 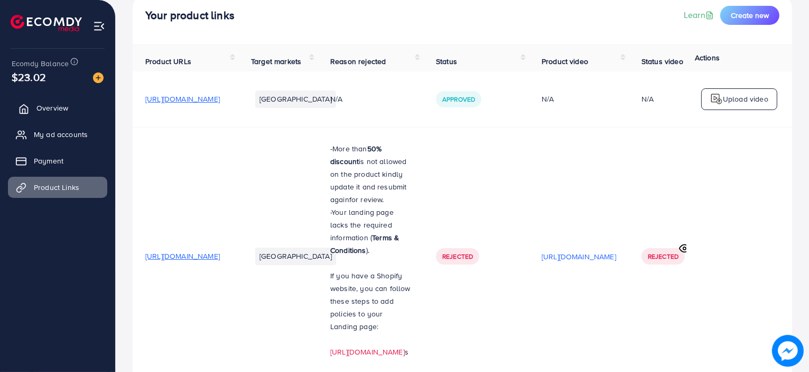 What do you see at coordinates (40, 63) in the screenshot?
I see `span: Ecomdy Balance` at bounding box center [40, 63].